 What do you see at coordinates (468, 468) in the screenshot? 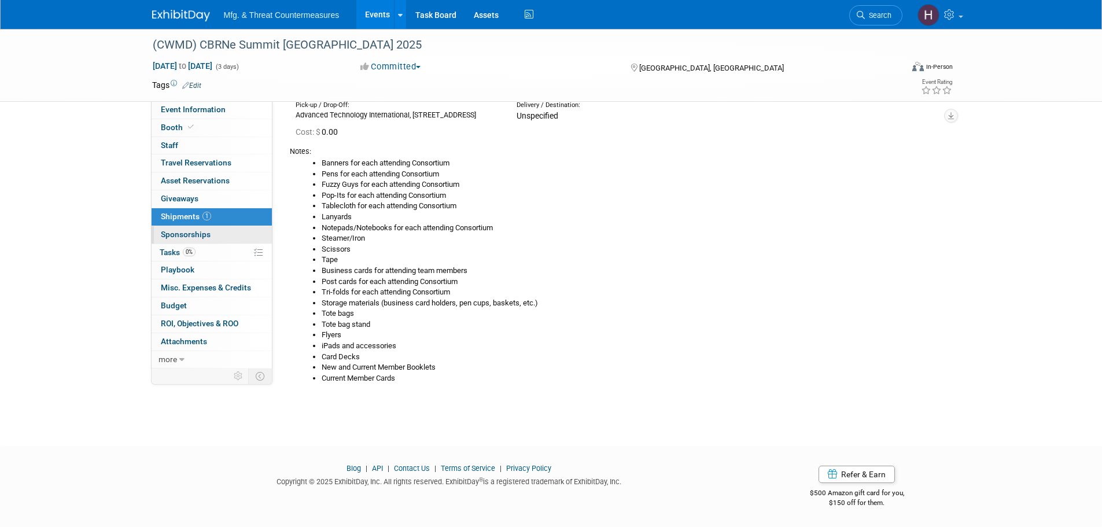
I see `a: Terms of Service` at bounding box center [468, 468].